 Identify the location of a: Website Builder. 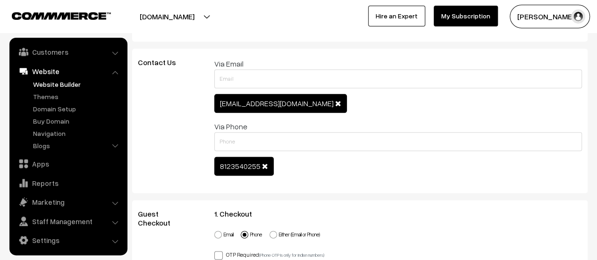
(77, 84).